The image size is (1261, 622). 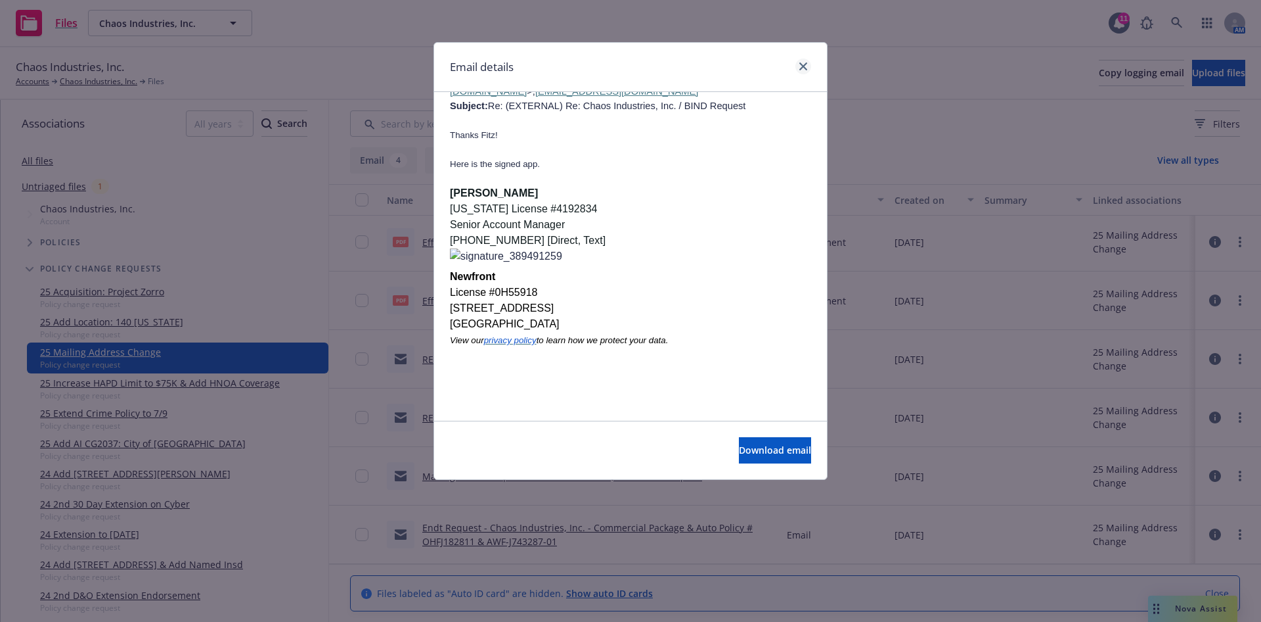 What do you see at coordinates (804, 66) in the screenshot?
I see `a: close` at bounding box center [804, 66].